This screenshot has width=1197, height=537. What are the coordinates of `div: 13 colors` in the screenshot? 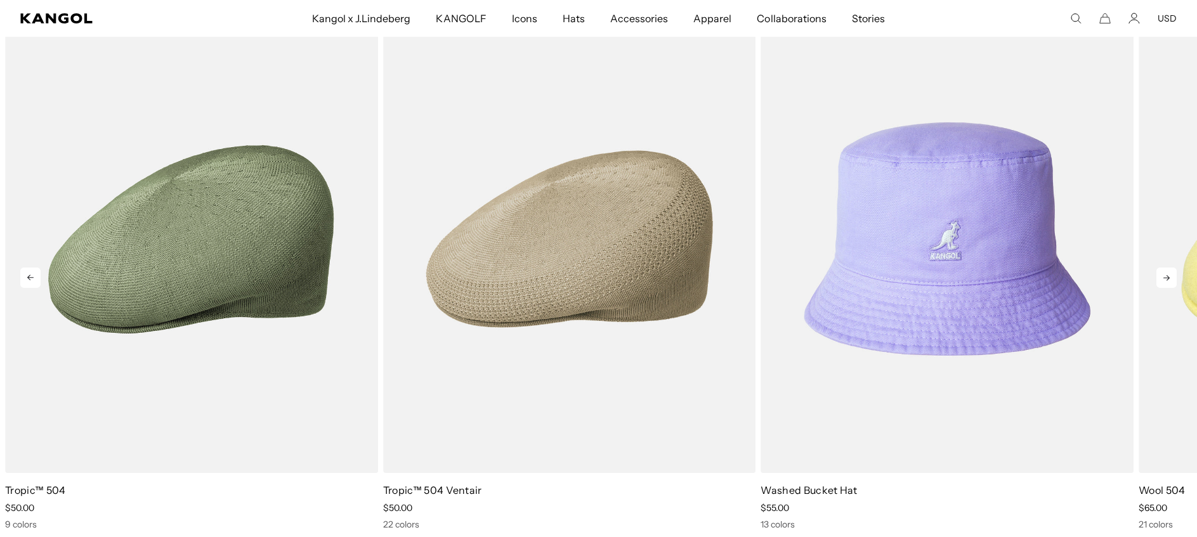 It's located at (947, 525).